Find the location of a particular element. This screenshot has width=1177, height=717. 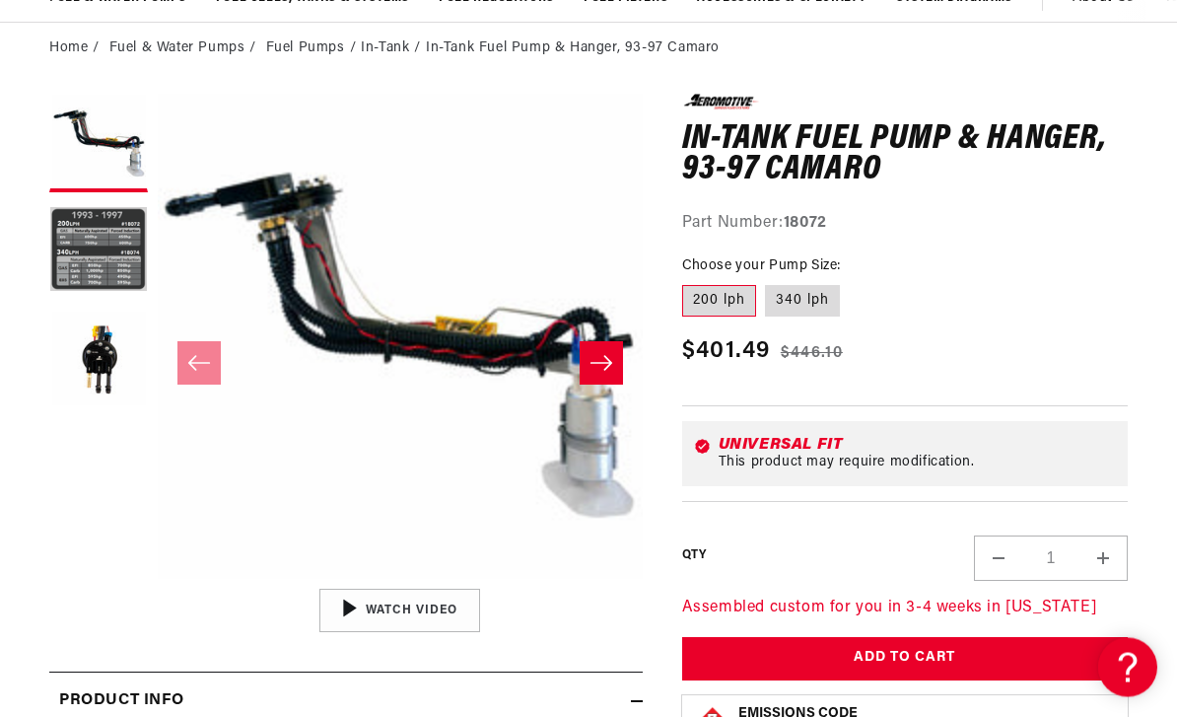

li: In-Tank Fuel Pump & Hanger, 93-97 Camaro is located at coordinates (573, 49).